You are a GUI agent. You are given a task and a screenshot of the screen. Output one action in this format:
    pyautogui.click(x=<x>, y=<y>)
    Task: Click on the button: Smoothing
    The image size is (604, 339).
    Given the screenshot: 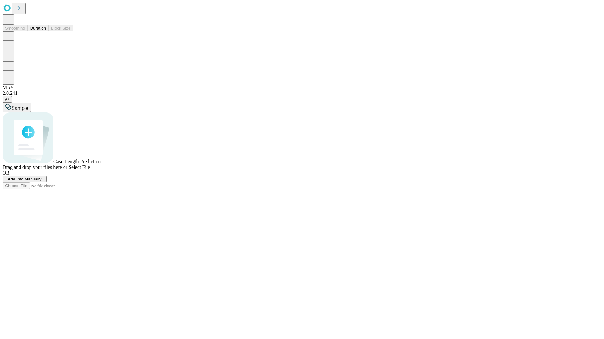 What is the action you would take?
    pyautogui.click(x=15, y=28)
    